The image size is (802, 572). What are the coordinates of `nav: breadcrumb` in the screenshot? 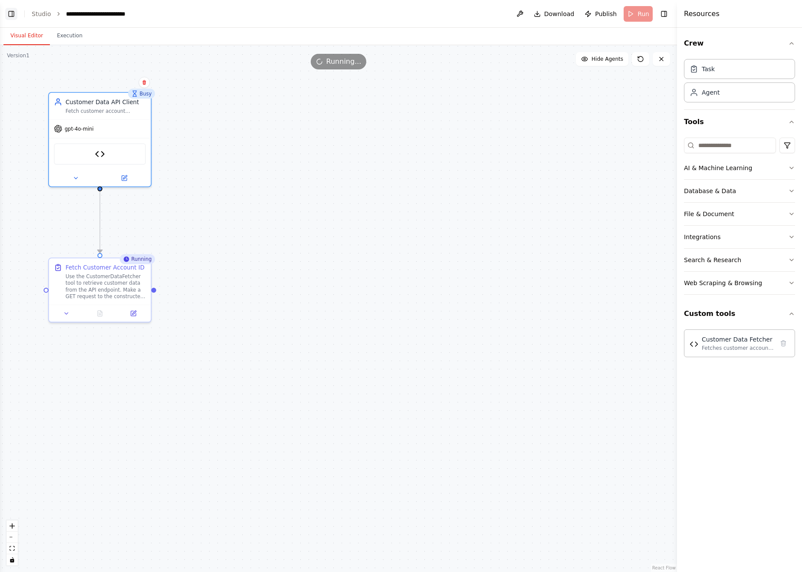 It's located at (91, 14).